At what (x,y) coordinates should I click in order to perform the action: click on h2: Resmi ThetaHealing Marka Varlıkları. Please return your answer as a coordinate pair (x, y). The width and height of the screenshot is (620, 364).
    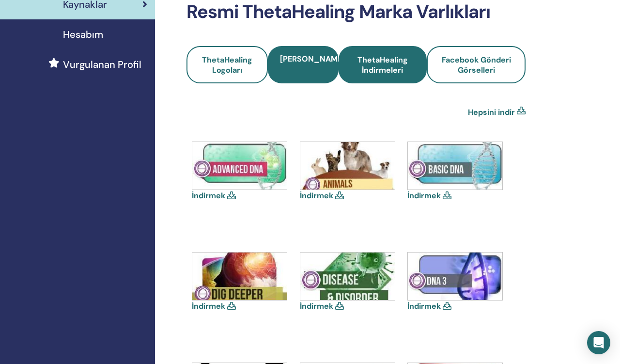
    Looking at the image, I should click on (356, 12).